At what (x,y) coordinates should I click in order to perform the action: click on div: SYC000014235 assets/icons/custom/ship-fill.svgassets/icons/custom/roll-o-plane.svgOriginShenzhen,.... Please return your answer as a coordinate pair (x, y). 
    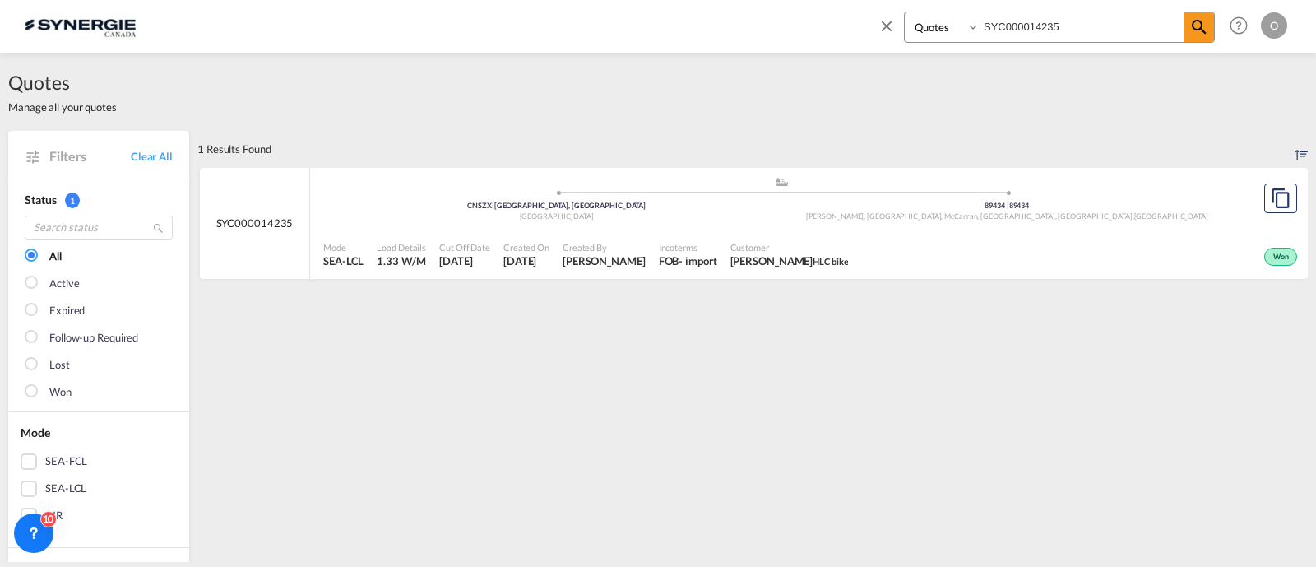
    Looking at the image, I should click on (754, 224).